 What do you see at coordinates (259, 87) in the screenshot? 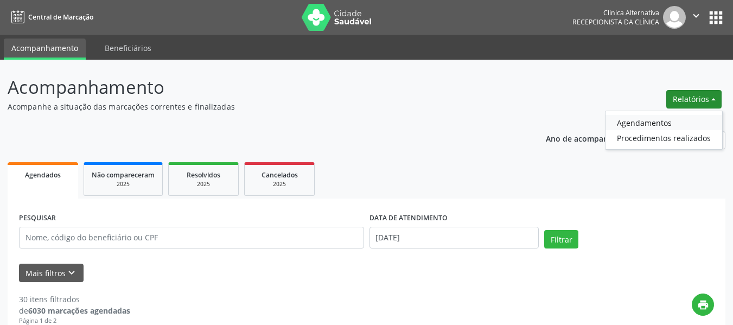
I see `p: Acompanhamento` at bounding box center [259, 87].